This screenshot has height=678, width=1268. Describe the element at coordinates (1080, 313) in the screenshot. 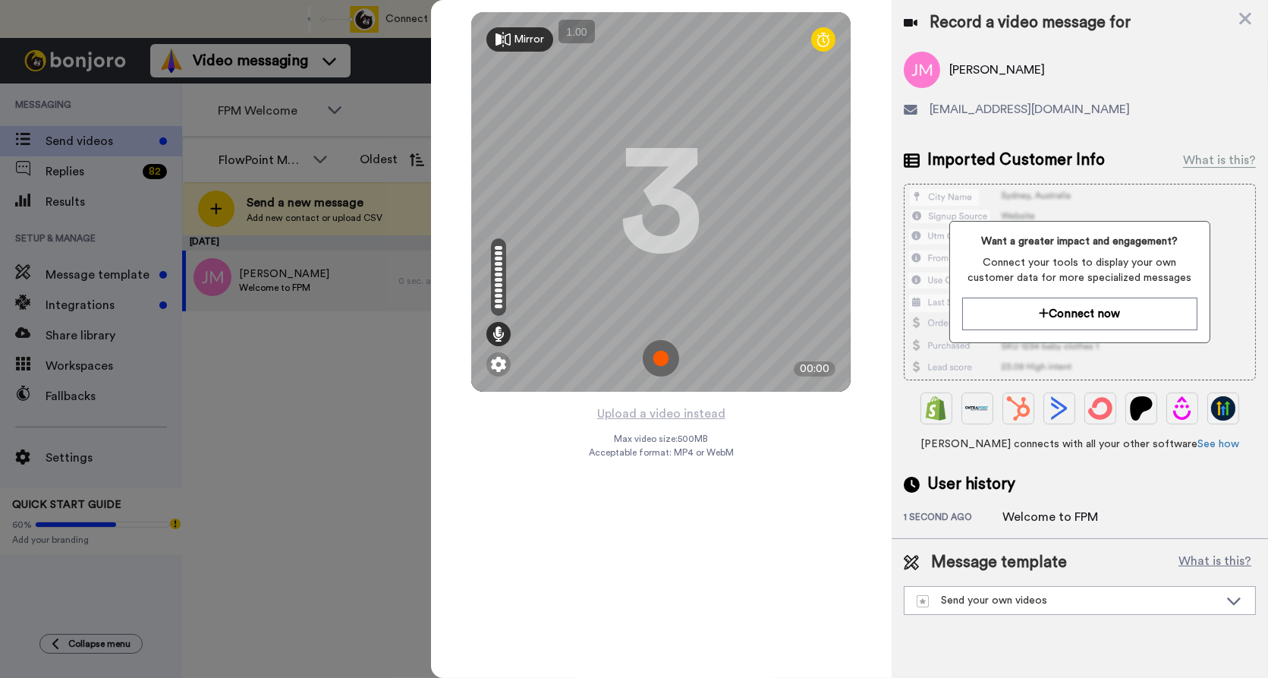

I see `button: Connect now` at that location.